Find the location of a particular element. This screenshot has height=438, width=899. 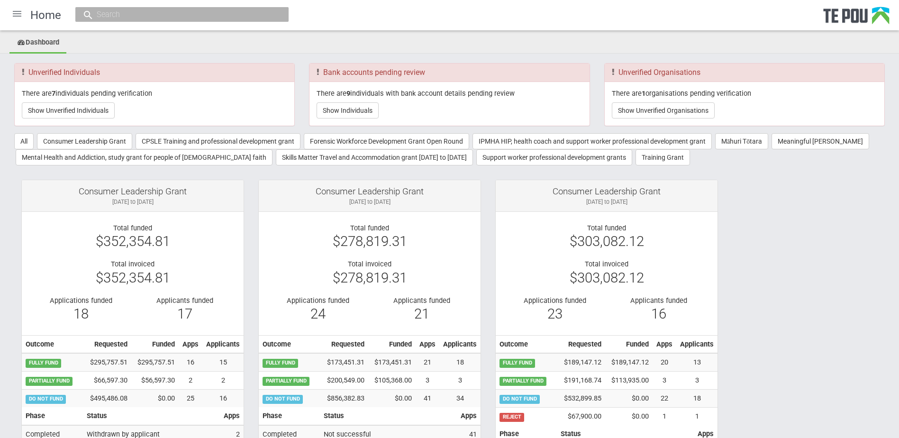

td: $66,597.30 is located at coordinates (107, 380).